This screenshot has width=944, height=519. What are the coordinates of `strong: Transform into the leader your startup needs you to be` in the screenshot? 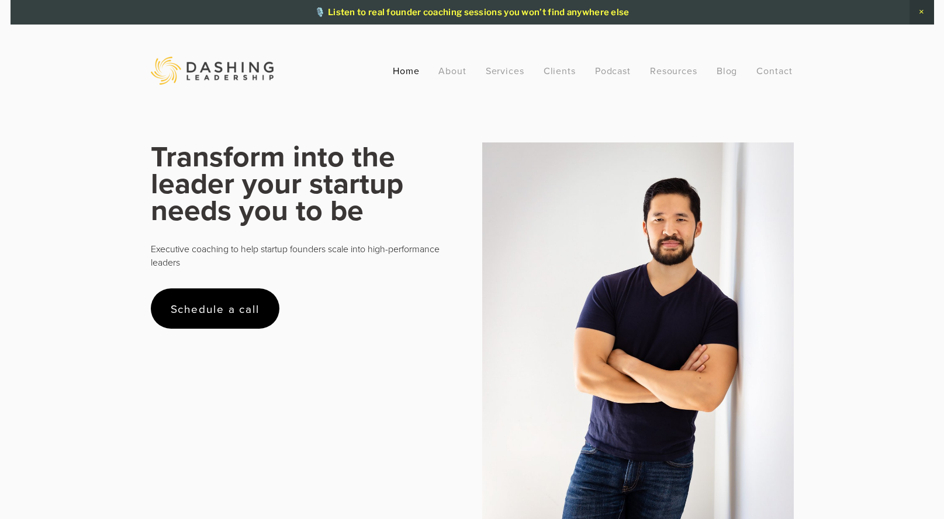 It's located at (280, 183).